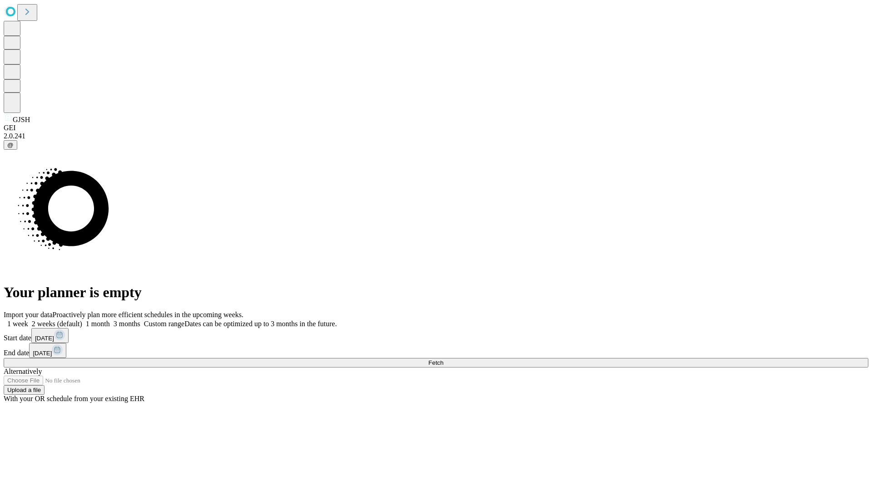 The width and height of the screenshot is (872, 490). Describe the element at coordinates (98, 324) in the screenshot. I see `span: 1 month` at that location.